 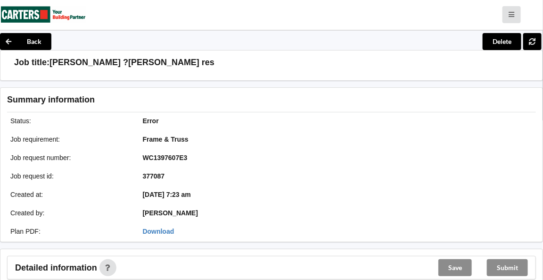 I want to click on b: Error, so click(x=151, y=121).